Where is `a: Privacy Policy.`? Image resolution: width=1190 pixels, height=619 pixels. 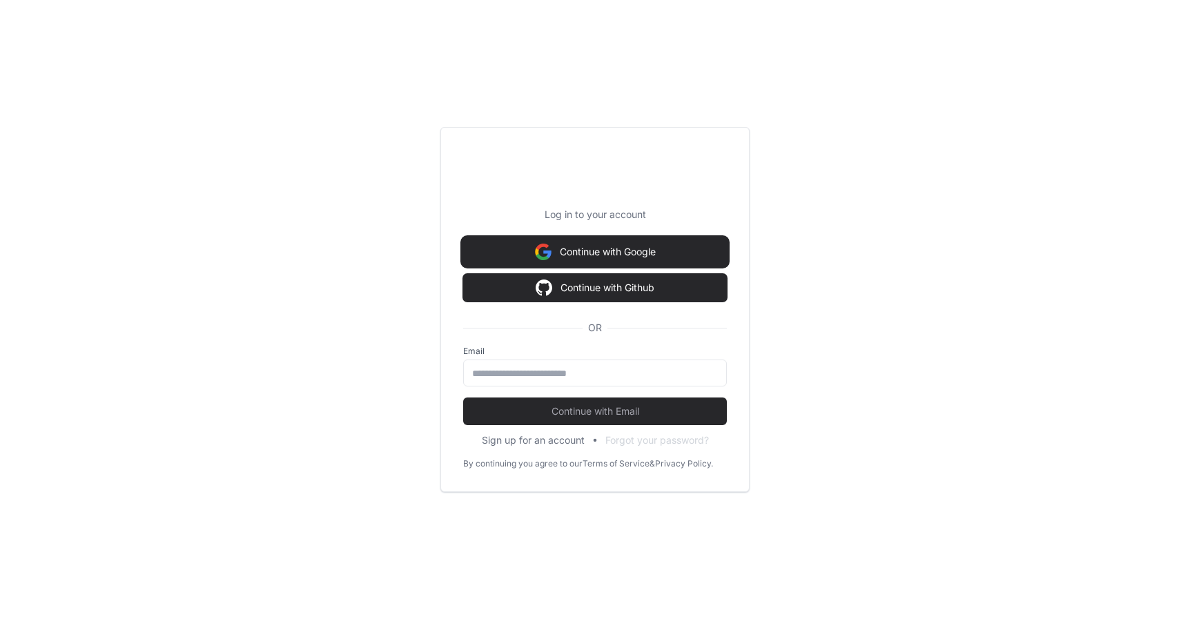
a: Privacy Policy. is located at coordinates (684, 464).